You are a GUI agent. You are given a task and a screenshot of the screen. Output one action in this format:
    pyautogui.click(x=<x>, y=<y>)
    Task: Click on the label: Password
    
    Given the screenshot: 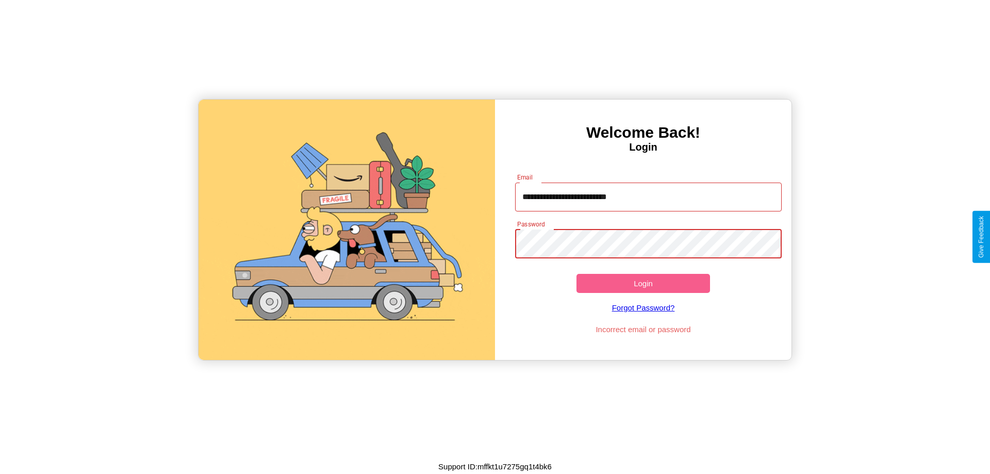 What is the action you would take?
    pyautogui.click(x=531, y=224)
    